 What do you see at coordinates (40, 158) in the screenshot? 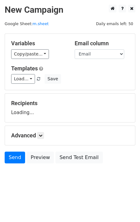
I see `a: Preview` at bounding box center [40, 158].